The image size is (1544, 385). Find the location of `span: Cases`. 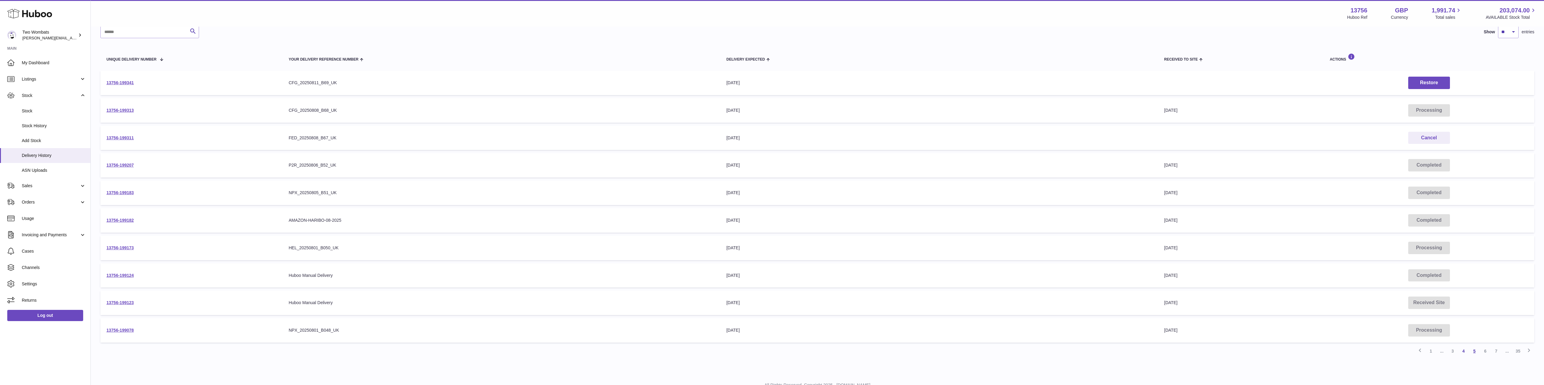

span: Cases is located at coordinates (54, 251).